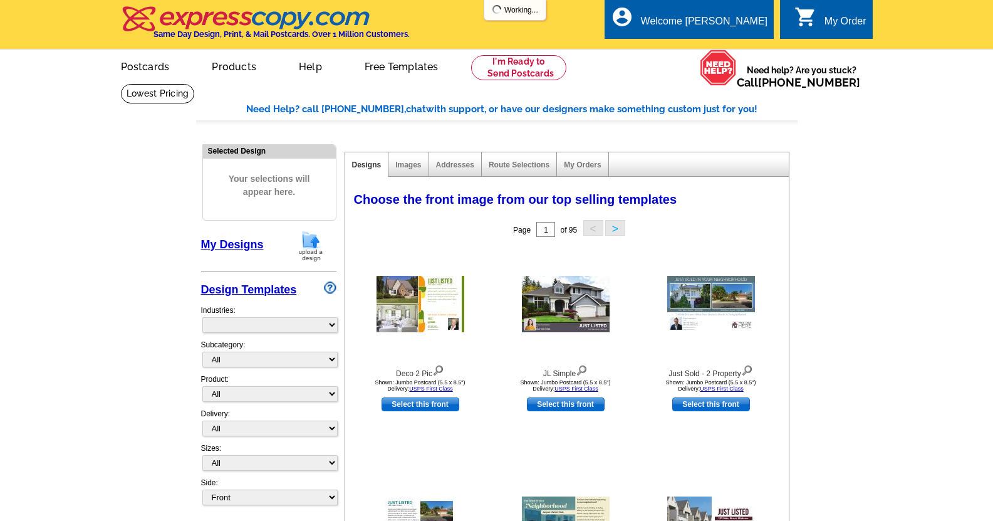 Image resolution: width=993 pixels, height=521 pixels. What do you see at coordinates (330, 288) in the screenshot?
I see `img: design-wizard-help-icon.png` at bounding box center [330, 288].